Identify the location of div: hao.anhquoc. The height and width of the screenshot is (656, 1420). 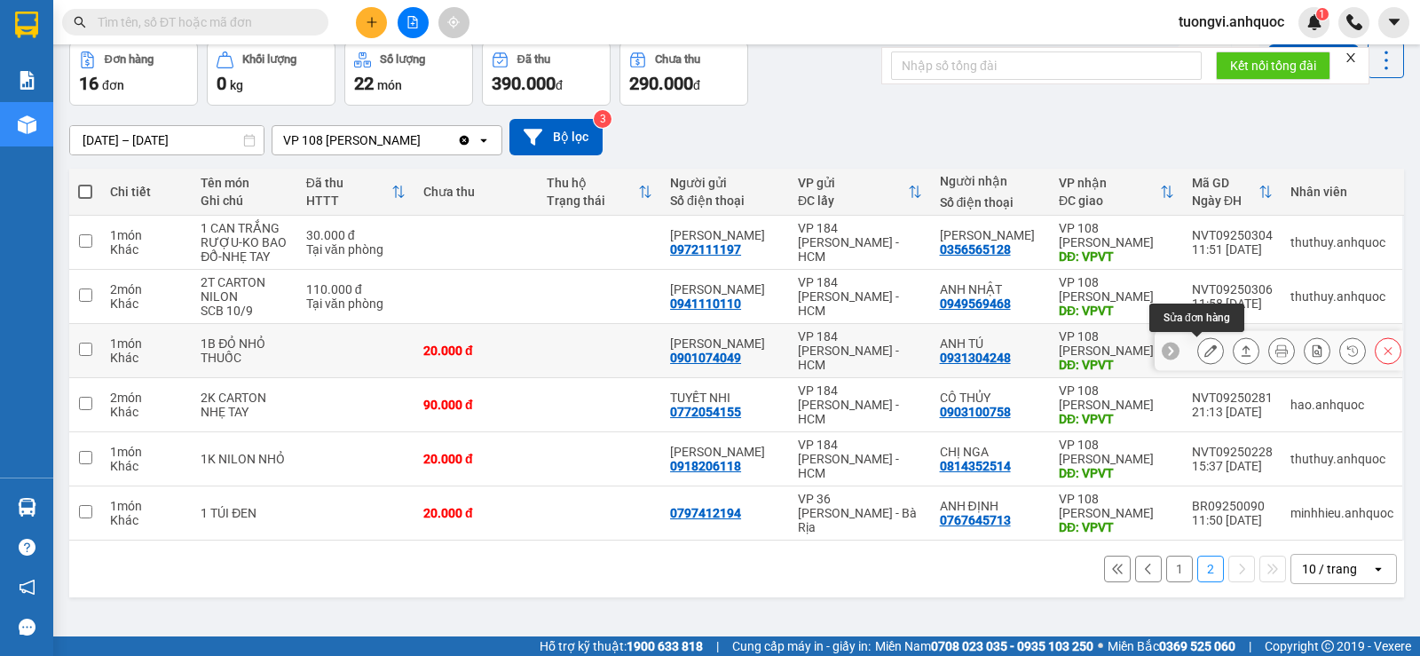
(1342, 405).